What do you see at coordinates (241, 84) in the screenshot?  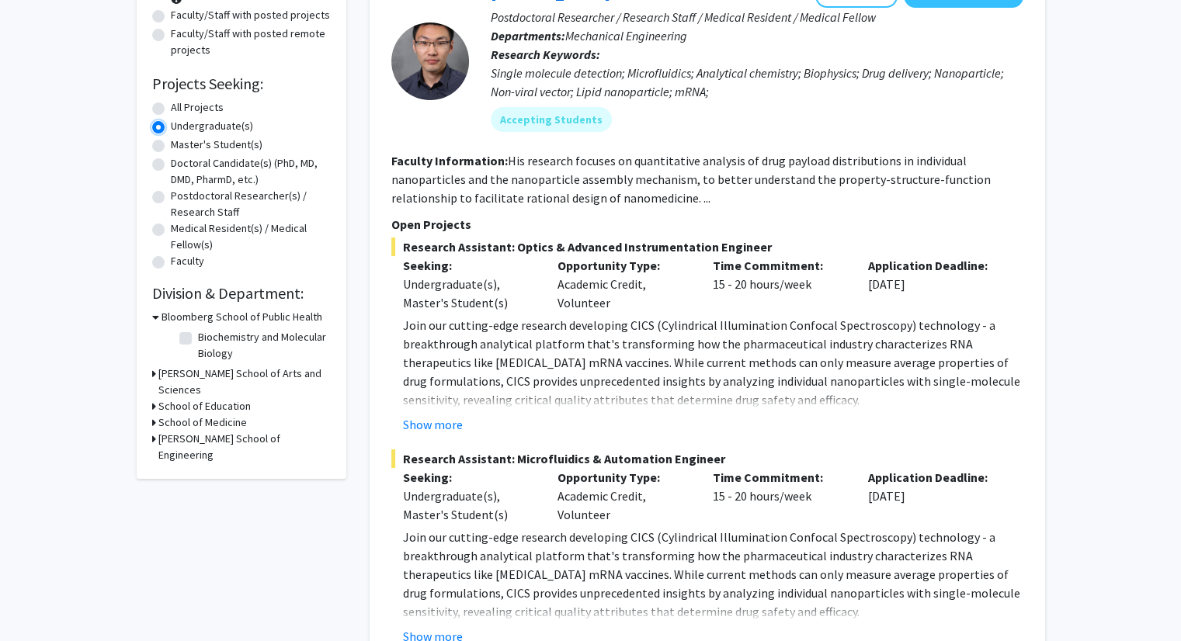 I see `h2: Projects Seeking:` at bounding box center [241, 84].